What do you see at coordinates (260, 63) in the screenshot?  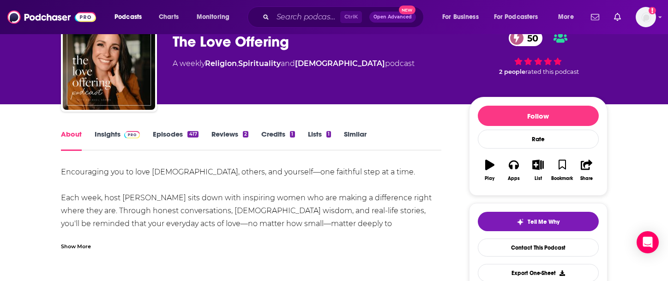 I see `a: Spirituality` at bounding box center [260, 63].